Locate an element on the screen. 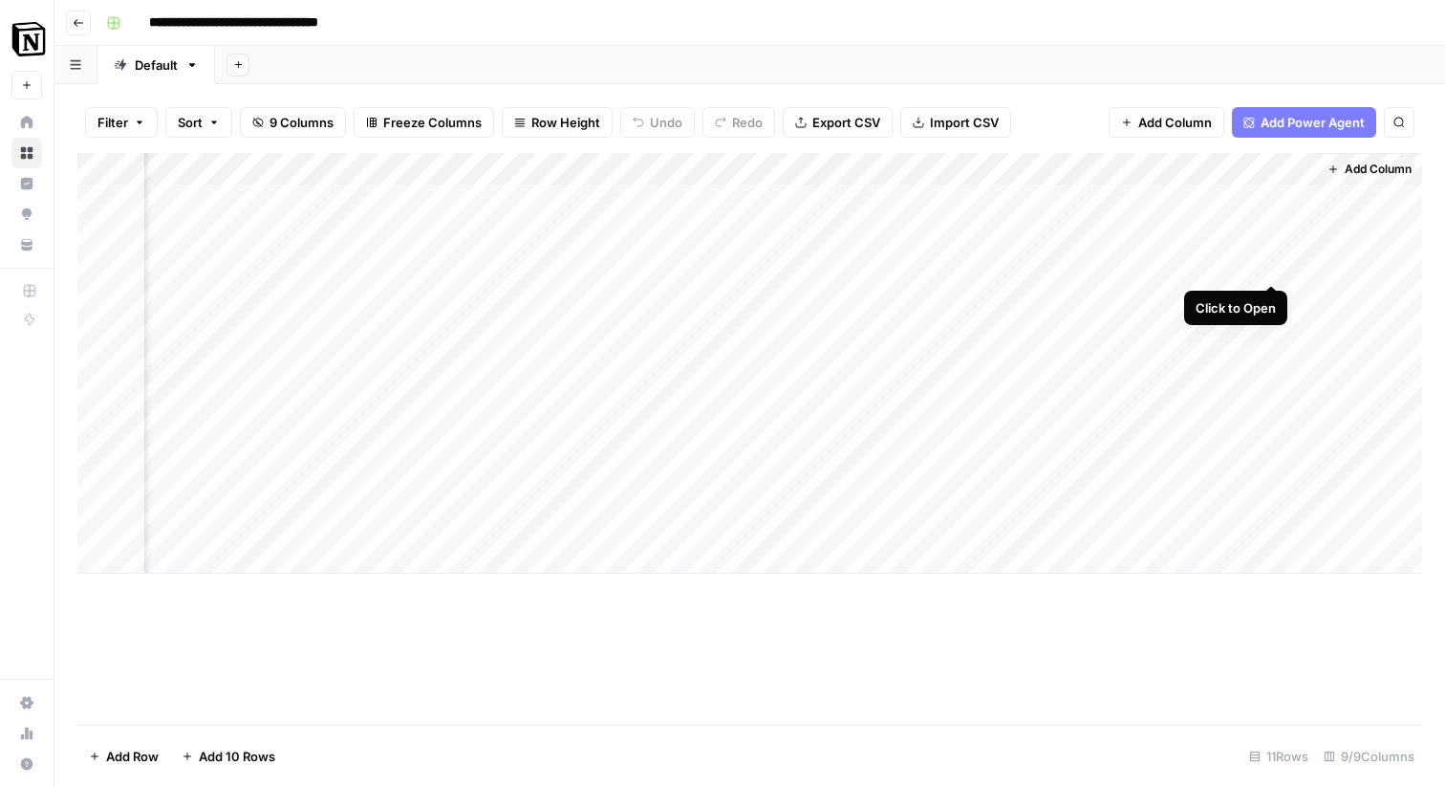  a: Your Data is located at coordinates (27, 245).